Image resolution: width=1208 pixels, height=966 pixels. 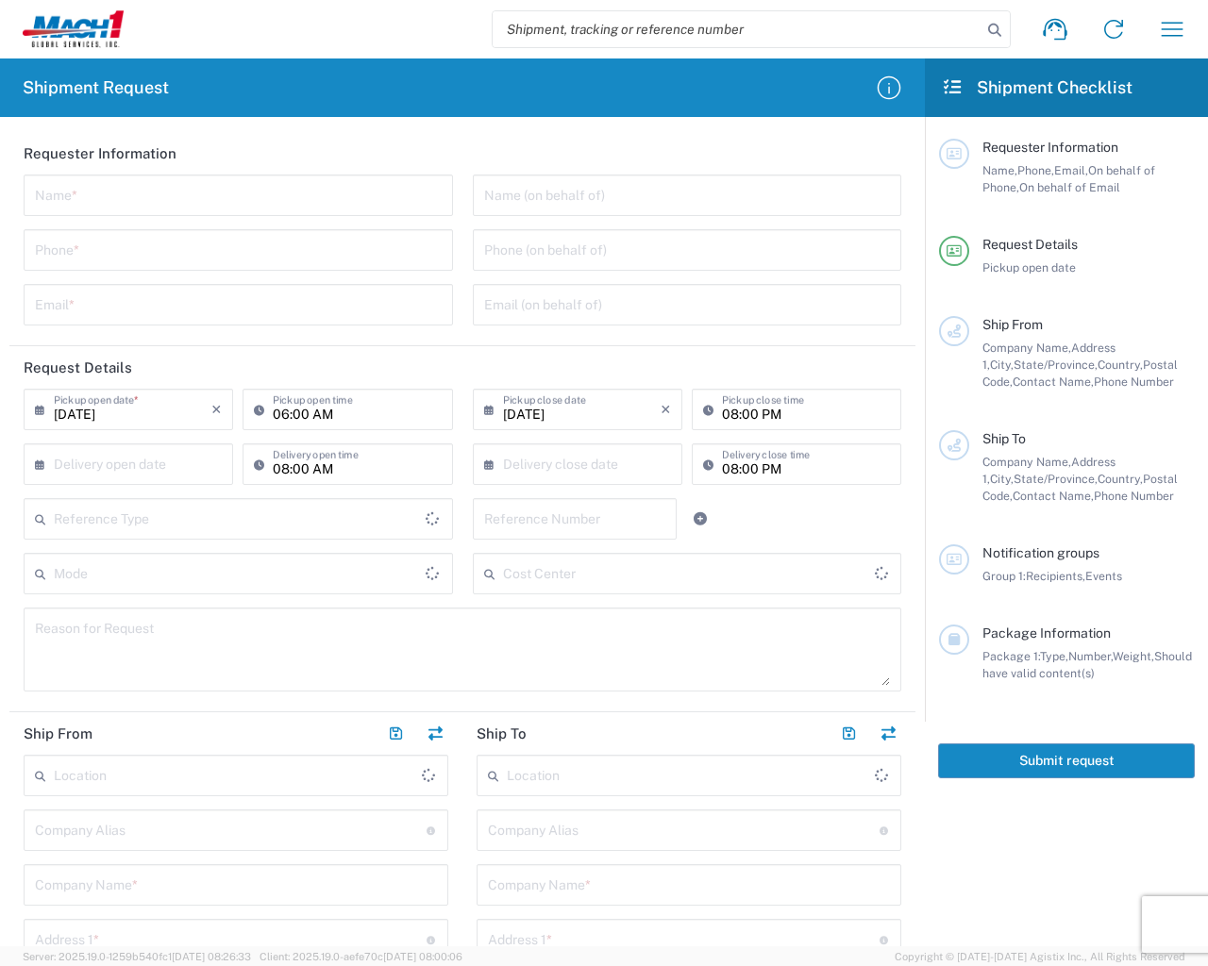 What do you see at coordinates (1011, 656) in the screenshot?
I see `span: Package 1:` at bounding box center [1011, 656].